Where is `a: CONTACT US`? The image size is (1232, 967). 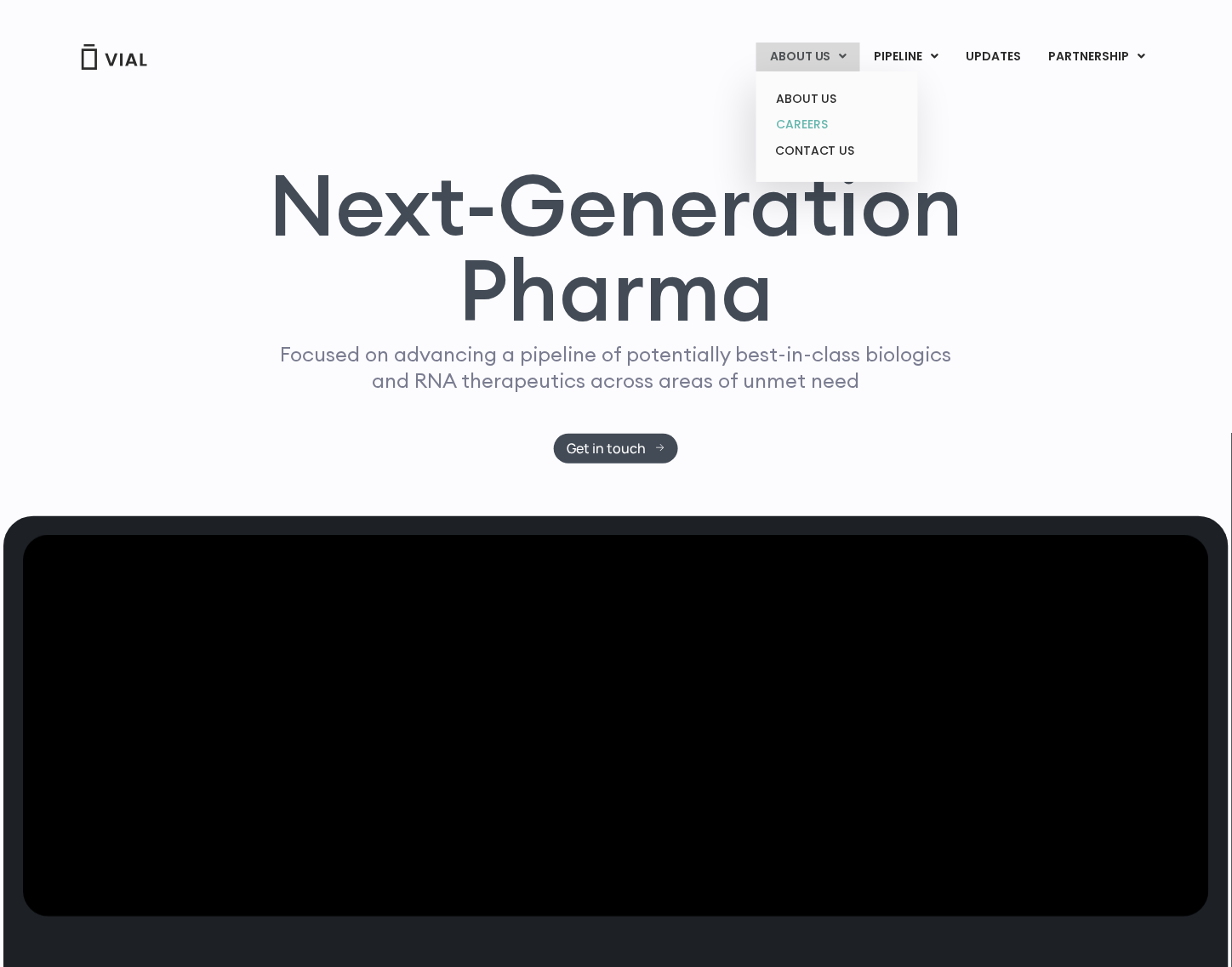
a: CONTACT US is located at coordinates (836, 152).